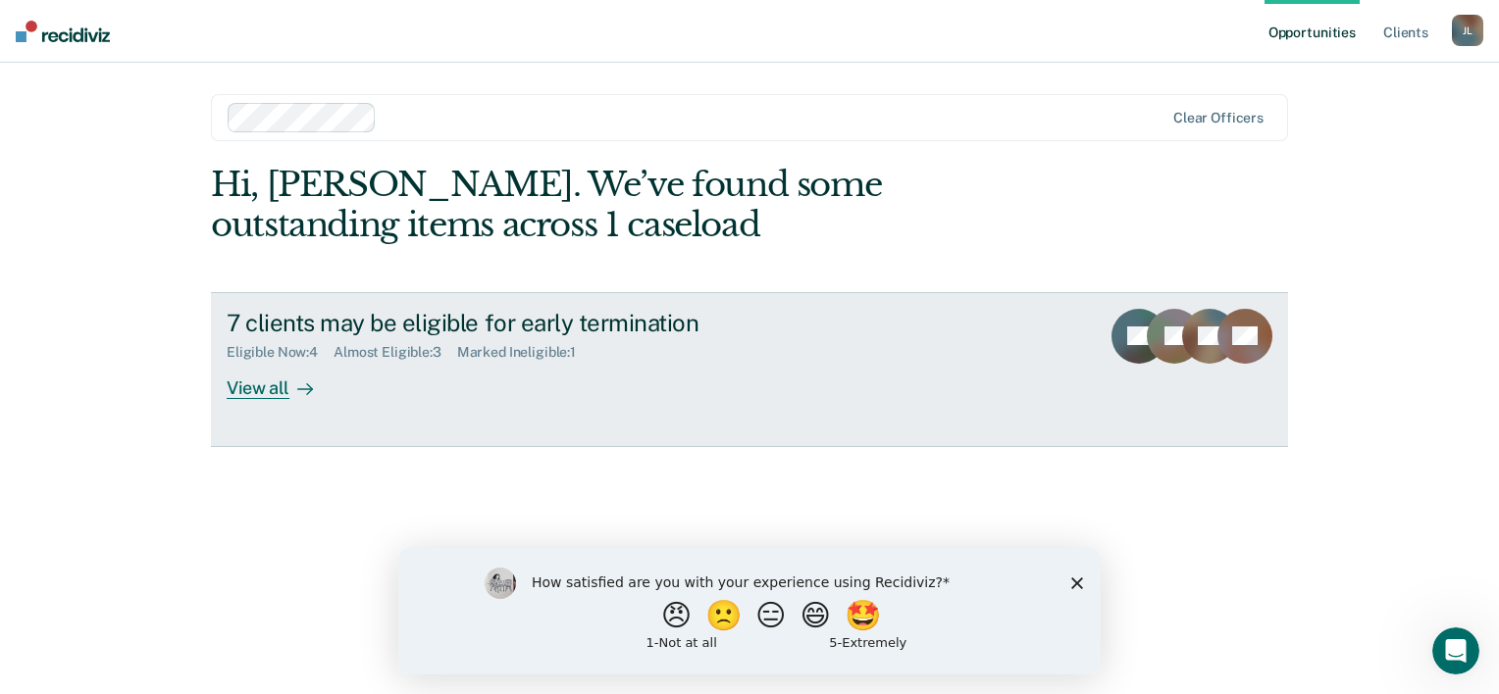 The width and height of the screenshot is (1499, 694). Describe the element at coordinates (226, 94) in the screenshot. I see `div: 1 - Not at all` at that location.